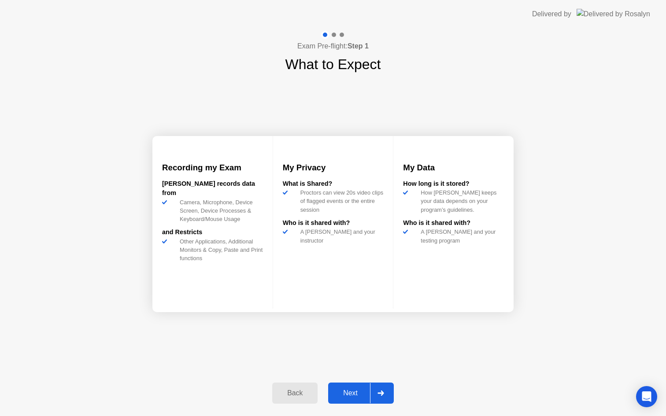 The image size is (666, 416). What do you see at coordinates (219, 250) in the screenshot?
I see `div: Other Applications, Additional Monitors & Copy, Paste and Print functions` at bounding box center [219, 250].